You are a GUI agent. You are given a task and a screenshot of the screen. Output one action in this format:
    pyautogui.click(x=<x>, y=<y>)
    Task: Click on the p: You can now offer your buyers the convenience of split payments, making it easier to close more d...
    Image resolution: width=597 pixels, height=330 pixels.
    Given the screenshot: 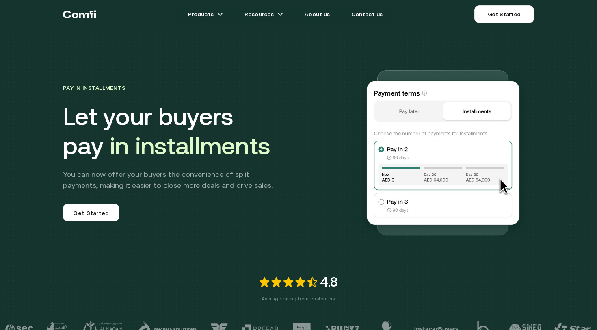 What is the action you would take?
    pyautogui.click(x=174, y=180)
    